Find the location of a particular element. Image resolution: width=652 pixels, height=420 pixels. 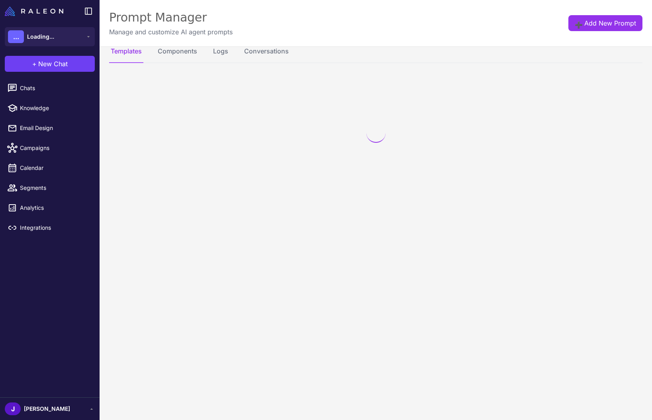

a: Knowledge is located at coordinates (50, 108).